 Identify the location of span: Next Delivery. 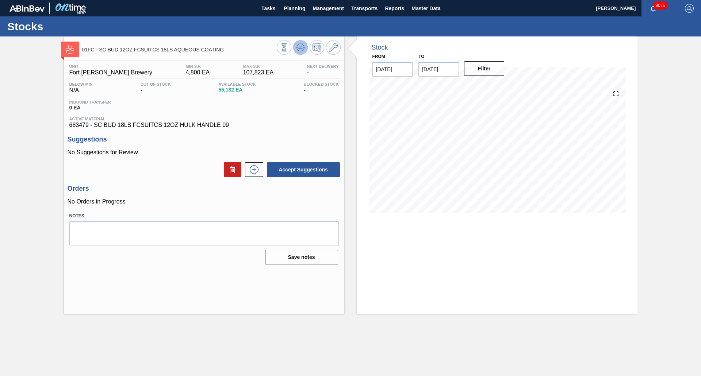
(322, 66).